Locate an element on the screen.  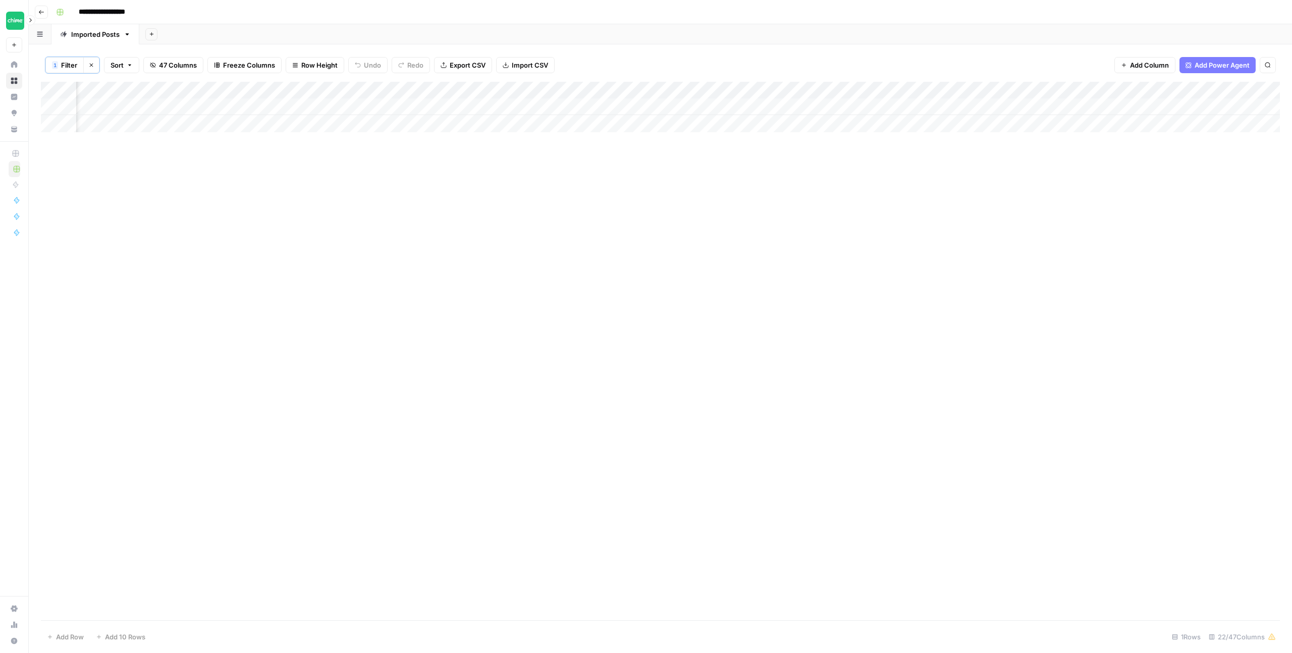
span: Import CSV is located at coordinates (530, 65).